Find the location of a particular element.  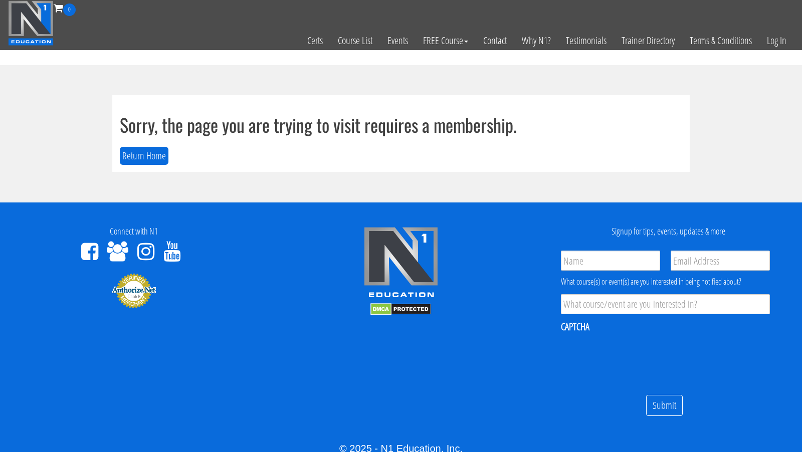

a: Why N1? is located at coordinates (536, 41).